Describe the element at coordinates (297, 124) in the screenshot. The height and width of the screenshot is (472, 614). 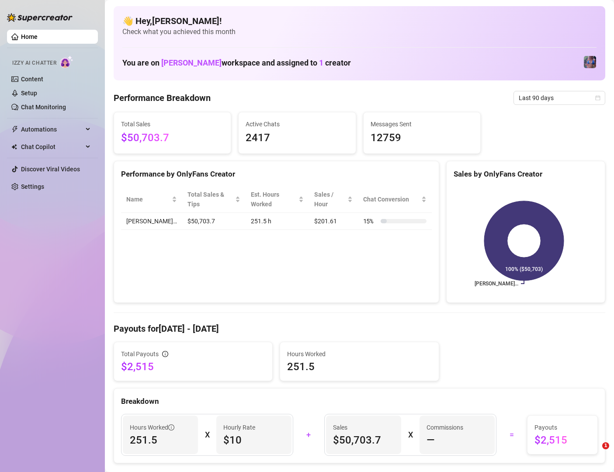
I see `span: Active Chats` at that location.